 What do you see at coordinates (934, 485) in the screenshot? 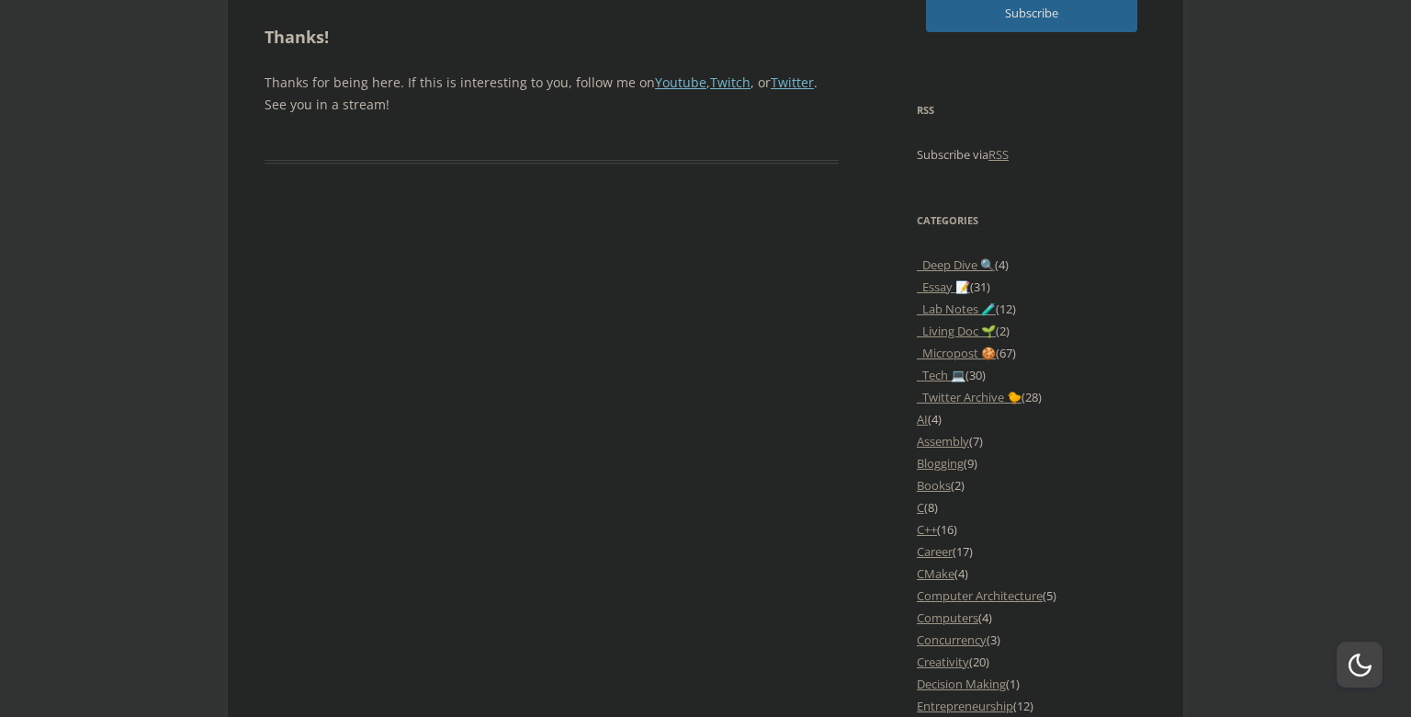
I see `a: Books` at bounding box center [934, 485].